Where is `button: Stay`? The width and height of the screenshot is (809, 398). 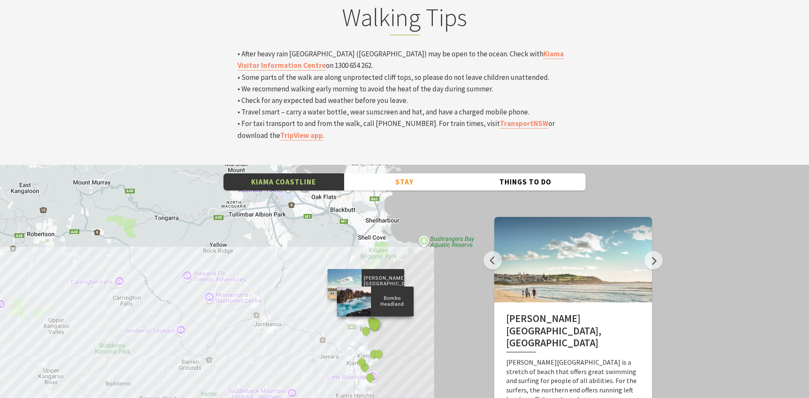
button: Stay is located at coordinates (404, 182).